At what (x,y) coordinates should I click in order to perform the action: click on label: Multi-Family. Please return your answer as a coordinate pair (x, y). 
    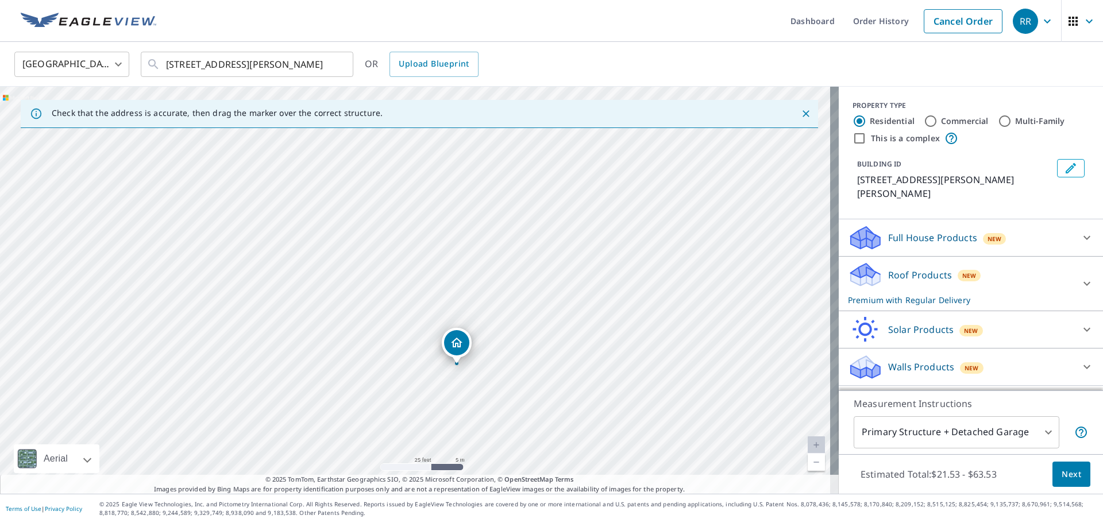
    Looking at the image, I should click on (1040, 121).